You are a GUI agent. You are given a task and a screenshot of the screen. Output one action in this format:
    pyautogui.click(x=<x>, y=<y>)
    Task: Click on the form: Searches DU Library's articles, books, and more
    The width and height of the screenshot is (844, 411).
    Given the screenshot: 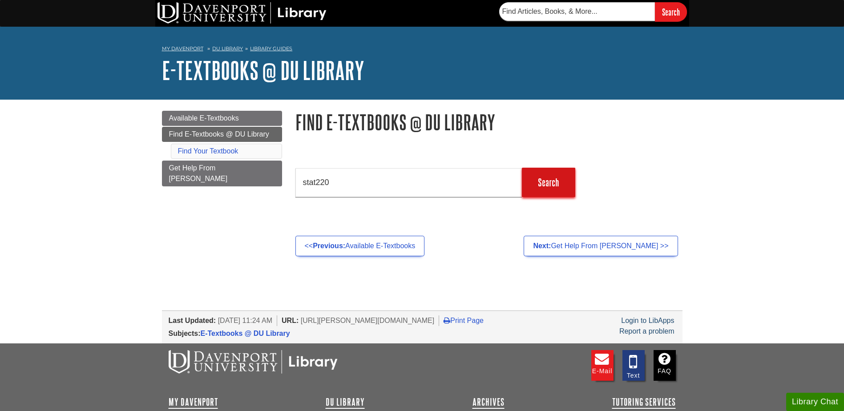 What is the action you would take?
    pyautogui.click(x=593, y=12)
    